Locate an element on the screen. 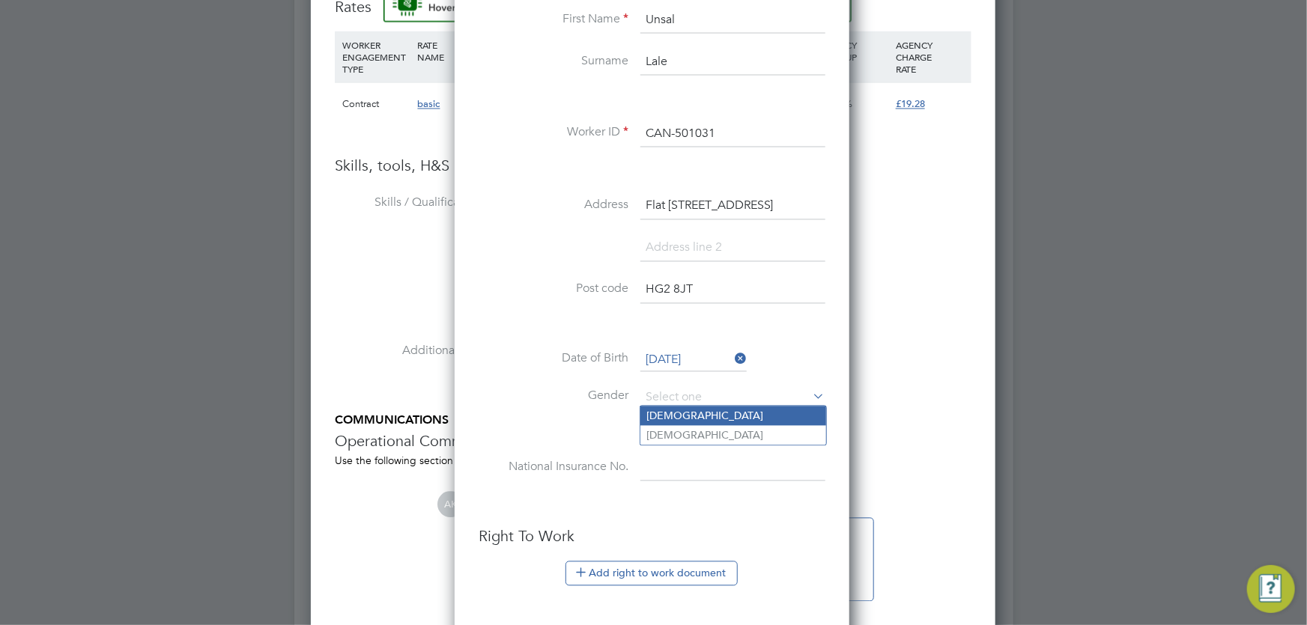 The height and width of the screenshot is (625, 1307). input: Address line 2 is located at coordinates (732, 249).